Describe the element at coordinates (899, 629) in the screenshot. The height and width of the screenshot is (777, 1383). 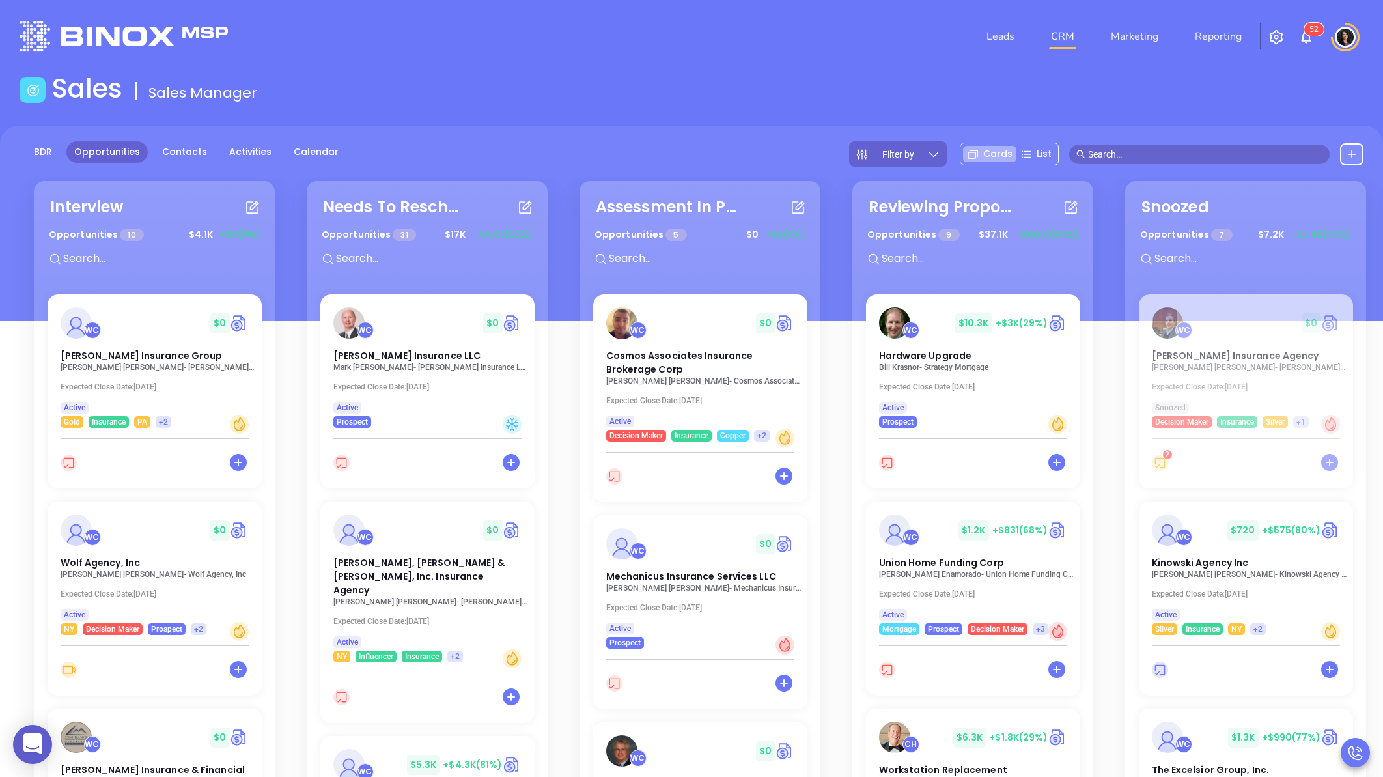
I see `span: Mortgage` at that location.